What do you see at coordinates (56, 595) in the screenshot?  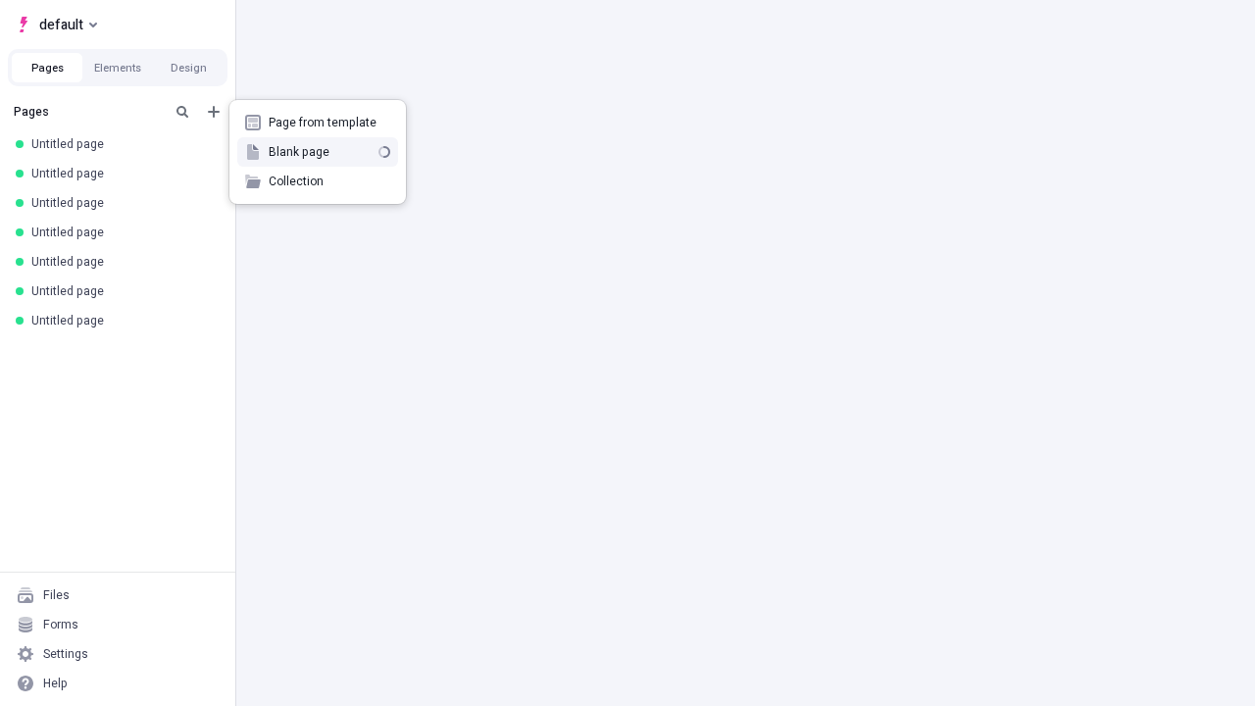 I see `div: Files` at bounding box center [56, 595].